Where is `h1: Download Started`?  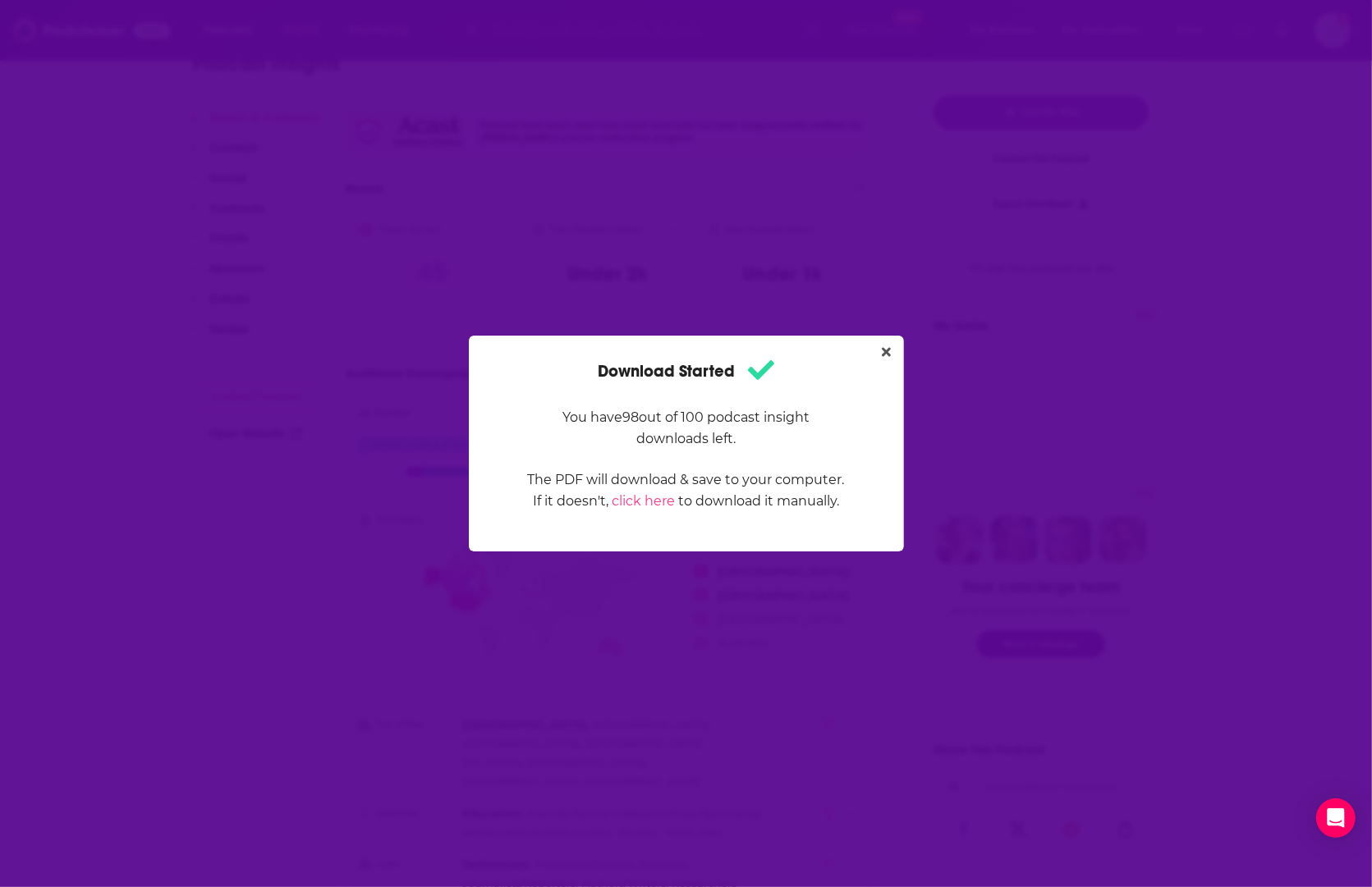 h1: Download Started is located at coordinates (686, 371).